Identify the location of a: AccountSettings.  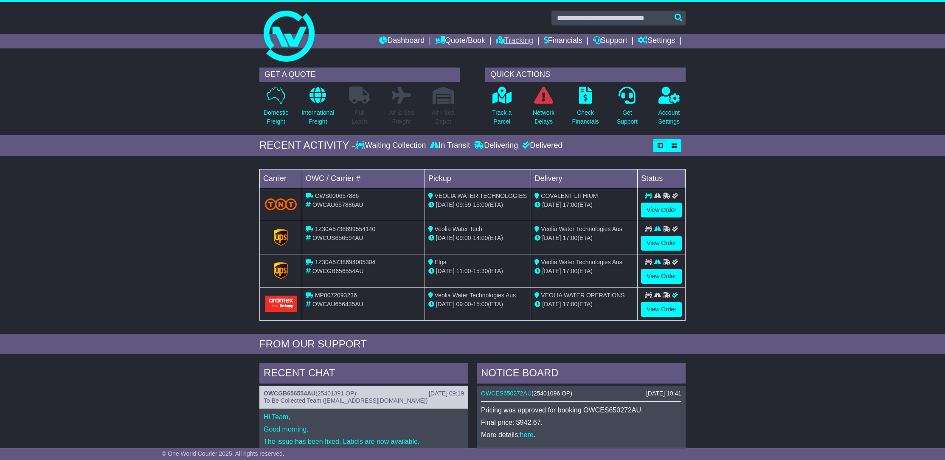
(669, 108).